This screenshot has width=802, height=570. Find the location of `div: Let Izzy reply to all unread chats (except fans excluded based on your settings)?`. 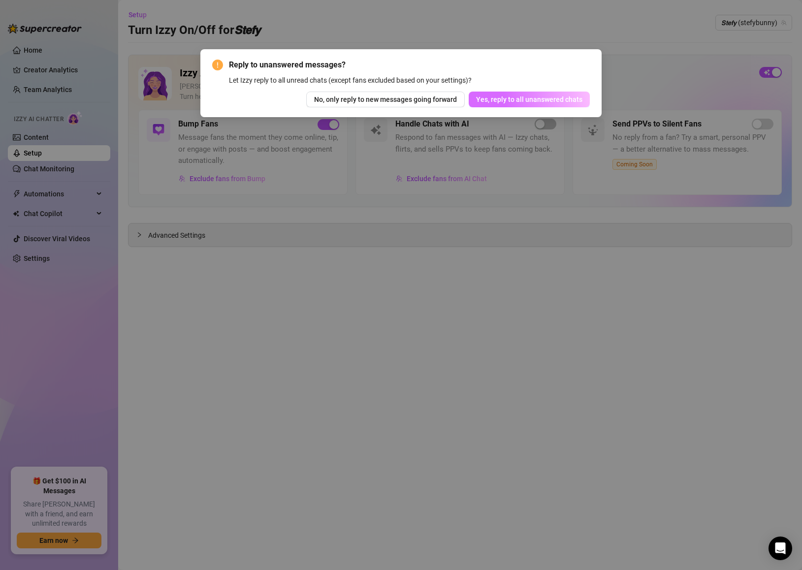

div: Let Izzy reply to all unread chats (except fans excluded based on your settings)? is located at coordinates (409, 80).